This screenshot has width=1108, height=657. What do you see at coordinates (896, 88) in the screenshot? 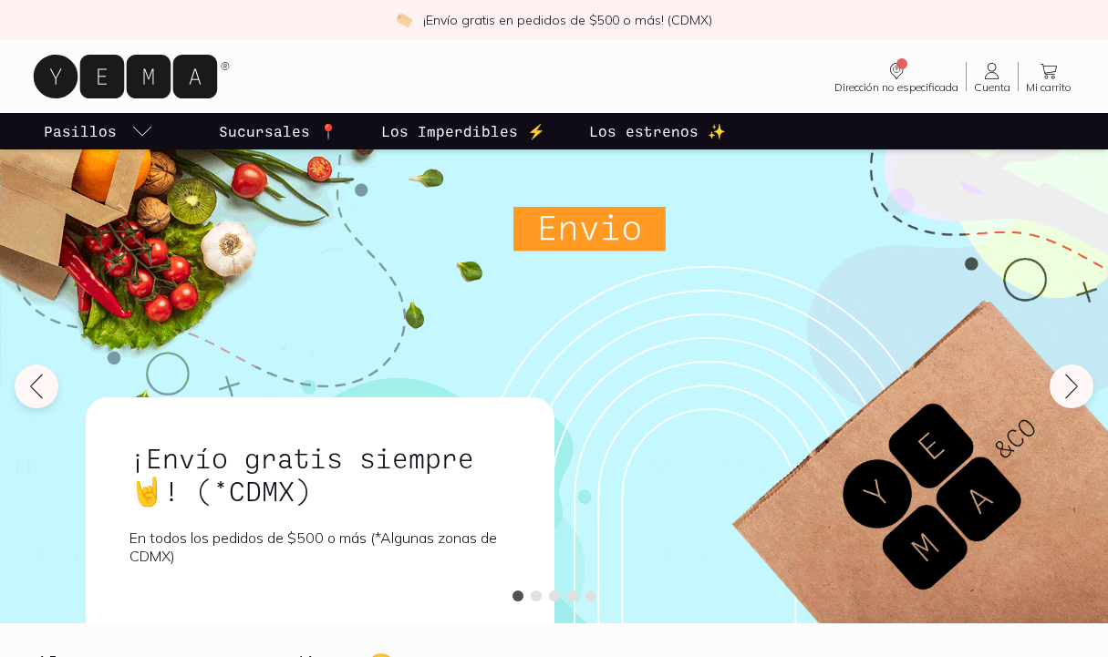
I see `span: Dirección no especificada` at bounding box center [896, 88].